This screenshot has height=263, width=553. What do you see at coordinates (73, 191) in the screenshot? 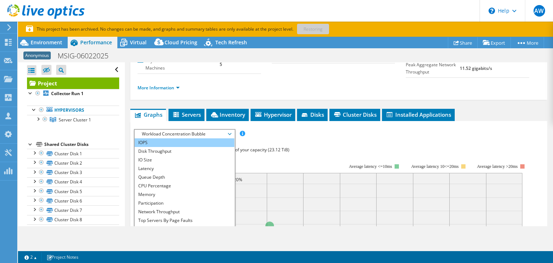
I see `a: Cluster Disk 5` at bounding box center [73, 191].